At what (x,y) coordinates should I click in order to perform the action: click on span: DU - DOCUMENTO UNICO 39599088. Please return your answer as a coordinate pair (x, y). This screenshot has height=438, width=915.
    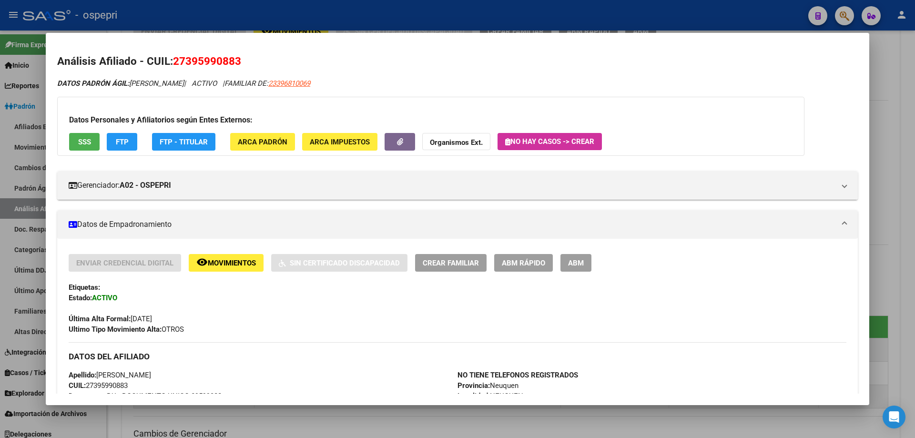
    Looking at the image, I should click on (145, 396).